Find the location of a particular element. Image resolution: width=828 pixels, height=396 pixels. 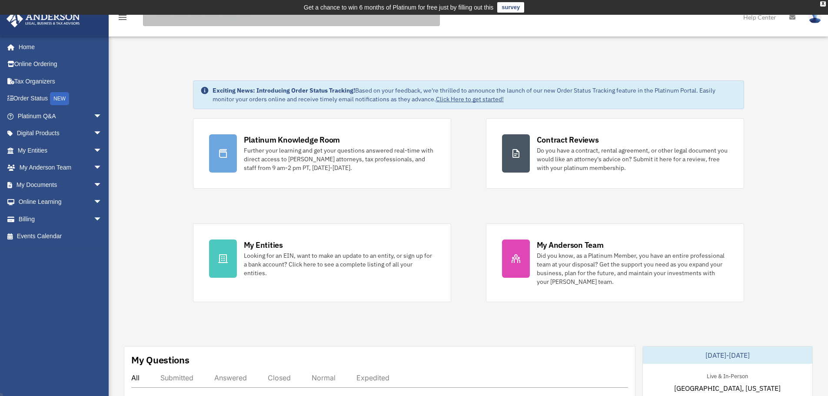

div: Looking for an EIN, want to make an update to an entity, or sign up for a bank account? Click her... is located at coordinates (340, 264).